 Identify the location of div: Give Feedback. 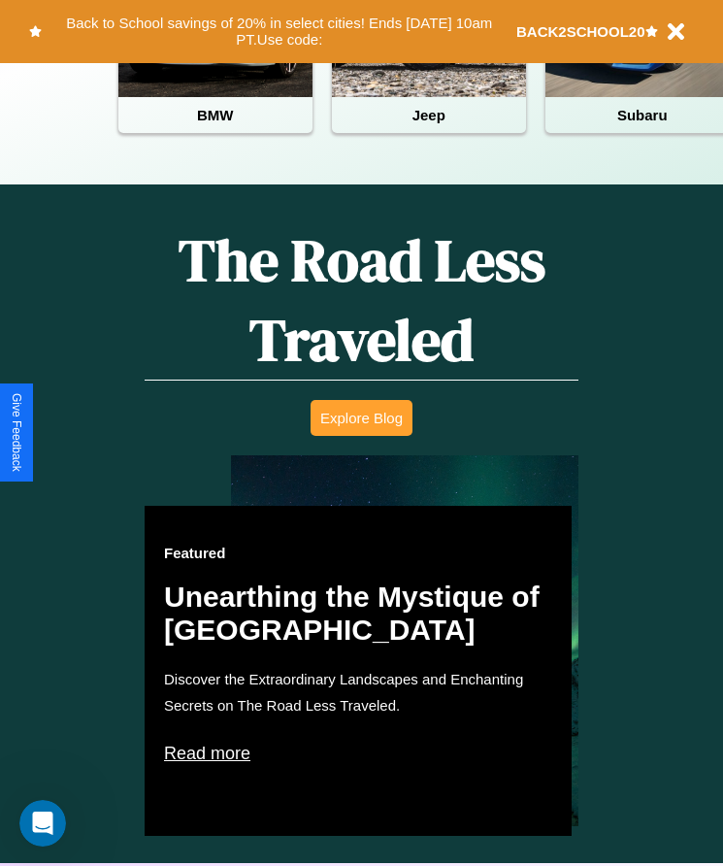
(16, 432).